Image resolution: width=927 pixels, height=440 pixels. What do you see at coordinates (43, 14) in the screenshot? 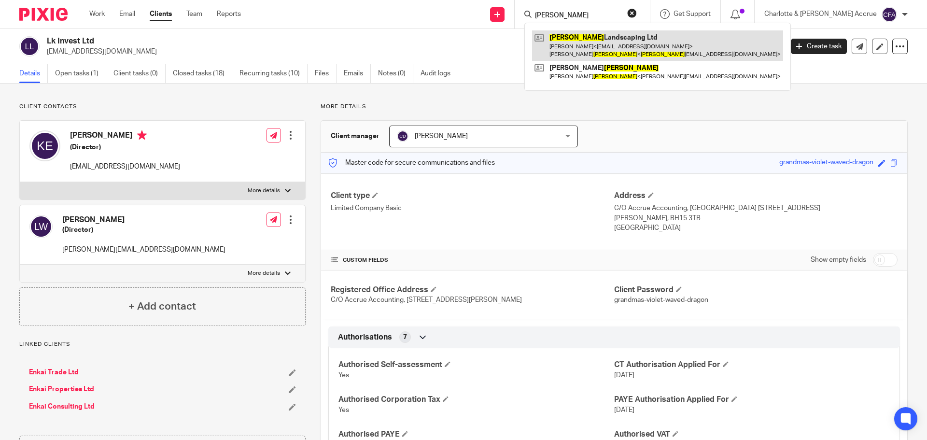
I see `img: Pixie` at bounding box center [43, 14].